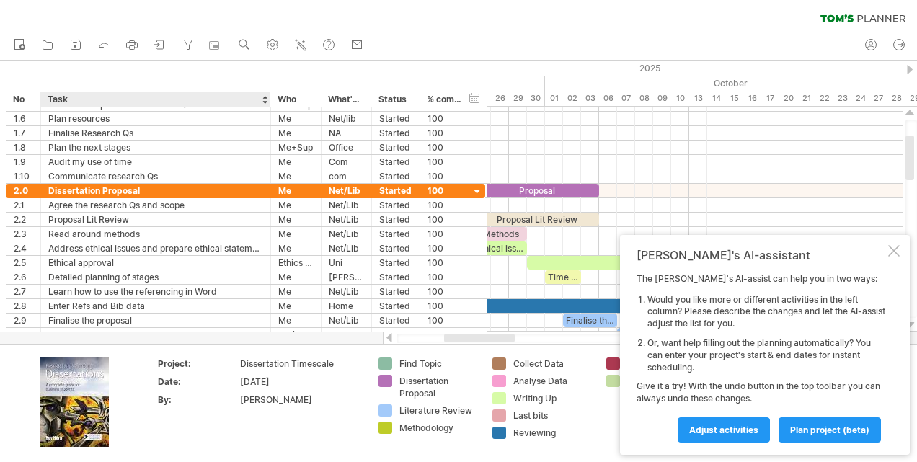 The height and width of the screenshot is (462, 917). I want to click on img: ae64b563-e3e0-416d-90a8-e32b171956a1.jpg, so click(74, 402).